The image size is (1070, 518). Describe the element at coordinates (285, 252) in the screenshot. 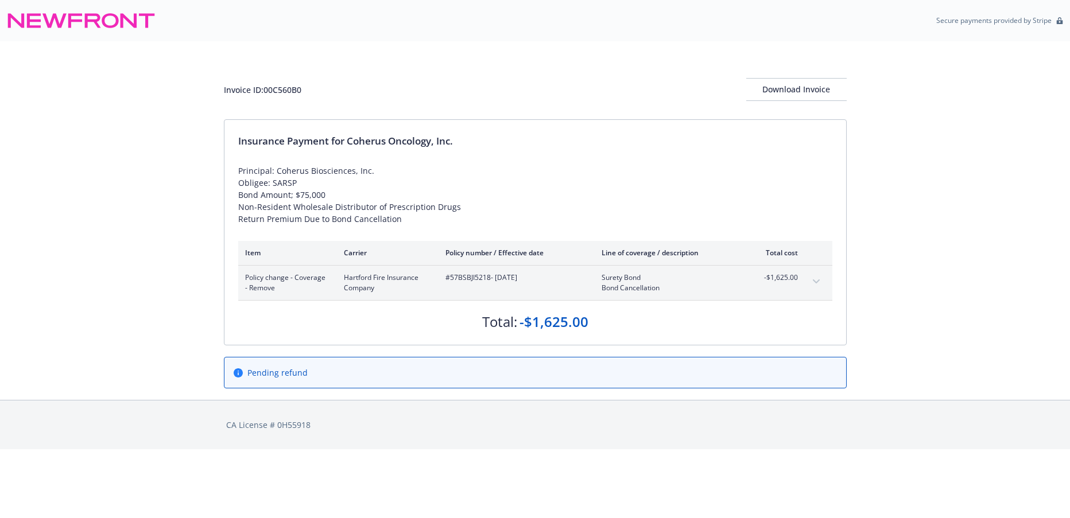

I see `div: Item` at that location.